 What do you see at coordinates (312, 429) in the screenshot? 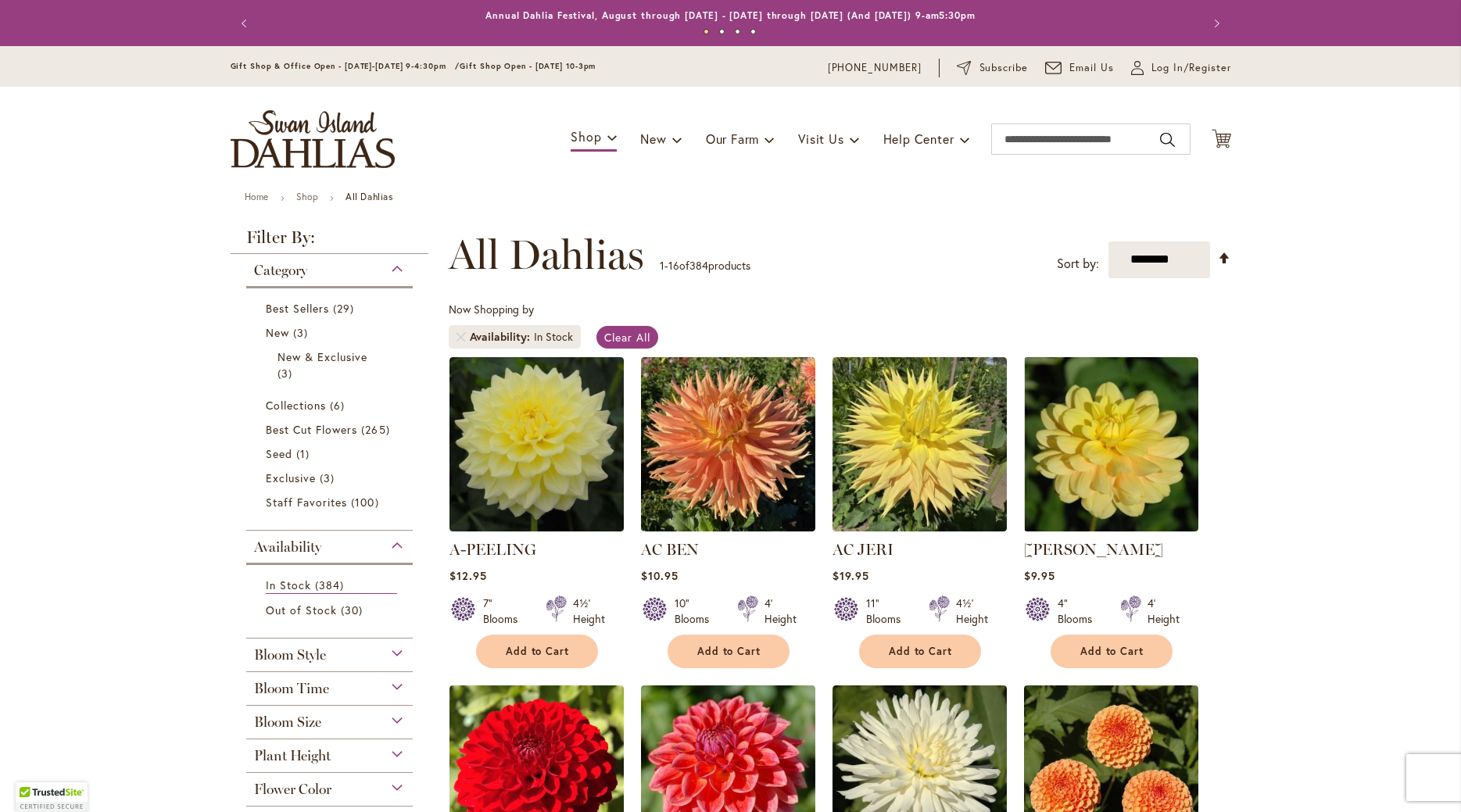
I see `span: Best Cut Flowers` at bounding box center [312, 429].